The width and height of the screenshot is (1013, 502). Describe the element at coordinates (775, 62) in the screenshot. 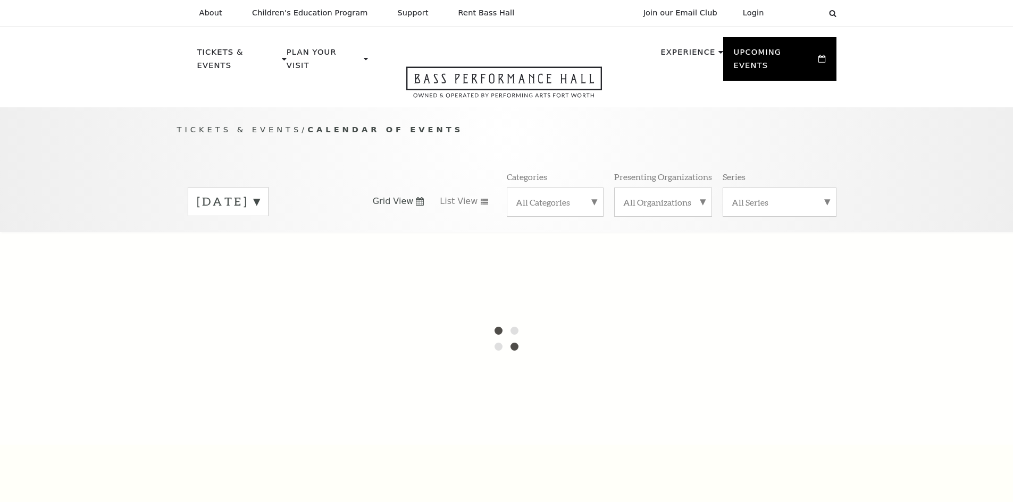

I see `p: Upcoming Events` at that location.